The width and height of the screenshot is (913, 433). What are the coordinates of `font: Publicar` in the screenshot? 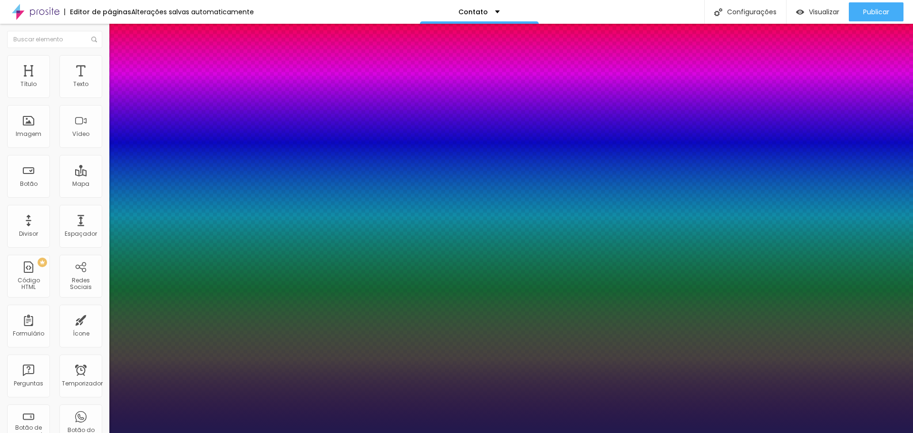 It's located at (876, 12).